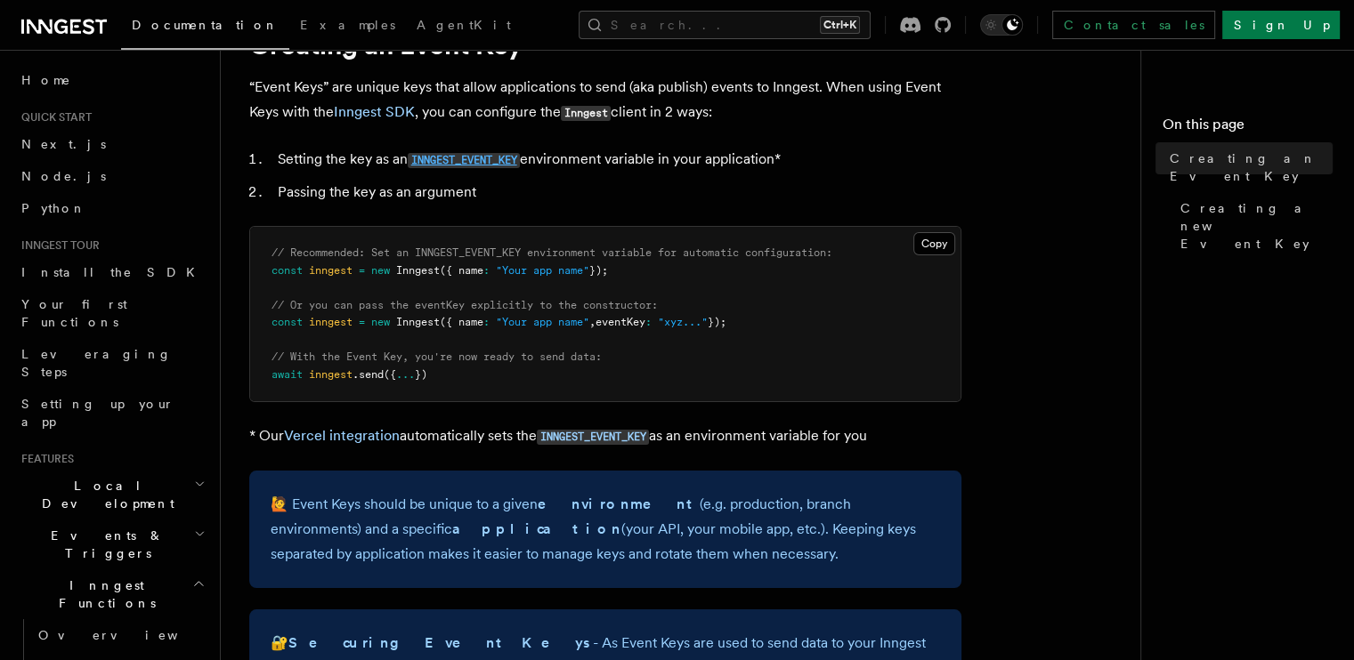  I want to click on button: Search...Ctrl+K, so click(724, 25).